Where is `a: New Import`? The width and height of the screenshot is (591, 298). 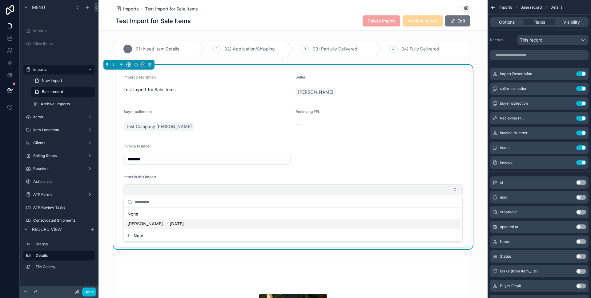 a: New Import is located at coordinates (63, 81).